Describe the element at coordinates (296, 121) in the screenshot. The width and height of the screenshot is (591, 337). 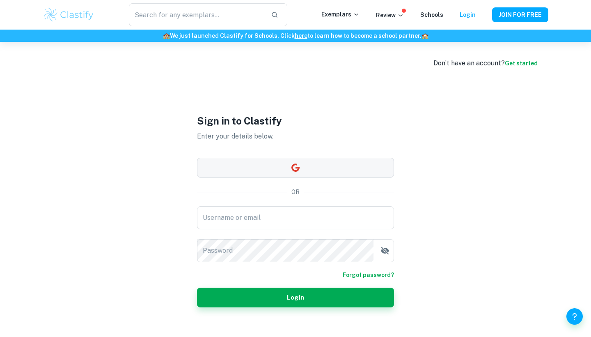
I see `h1: Sign in to Clastify` at that location.